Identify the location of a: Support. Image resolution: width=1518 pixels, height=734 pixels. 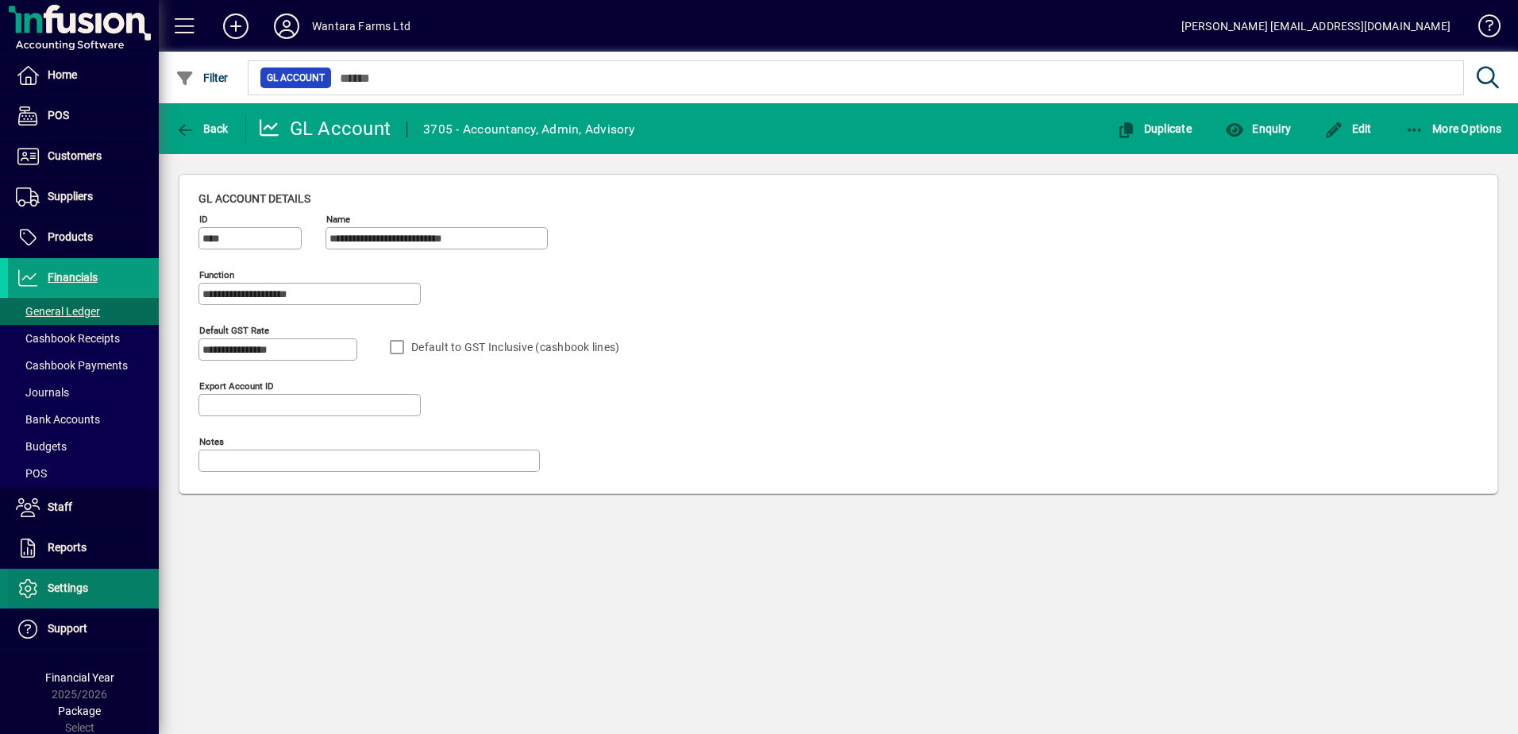
(83, 629).